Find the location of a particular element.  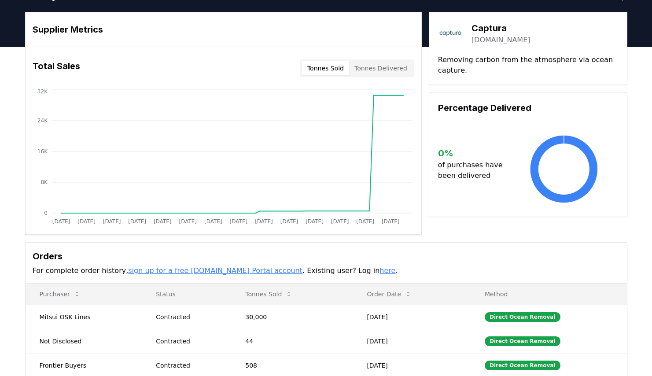

td: 44 is located at coordinates (292, 341).